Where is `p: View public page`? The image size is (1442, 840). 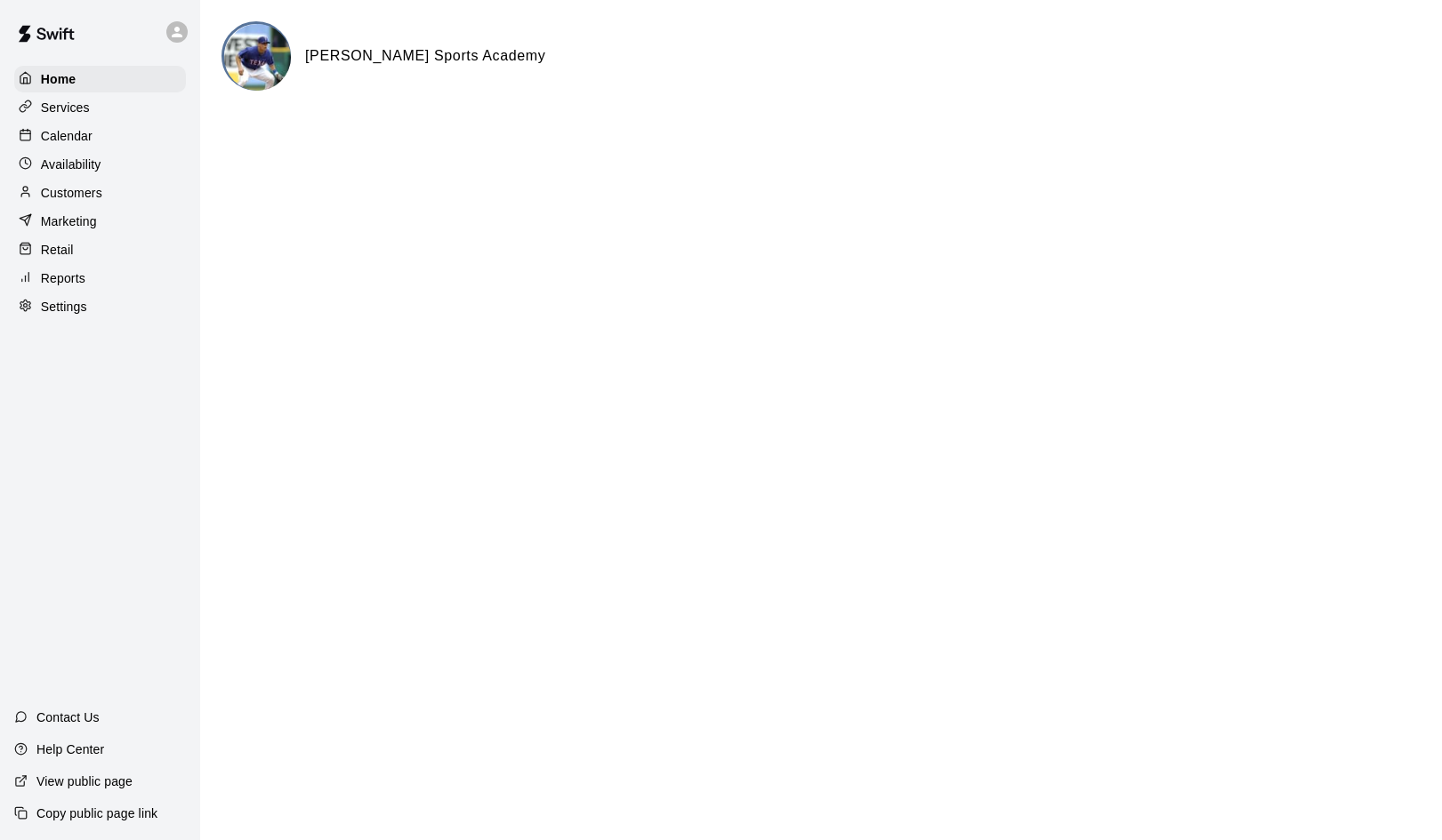
p: View public page is located at coordinates (85, 782).